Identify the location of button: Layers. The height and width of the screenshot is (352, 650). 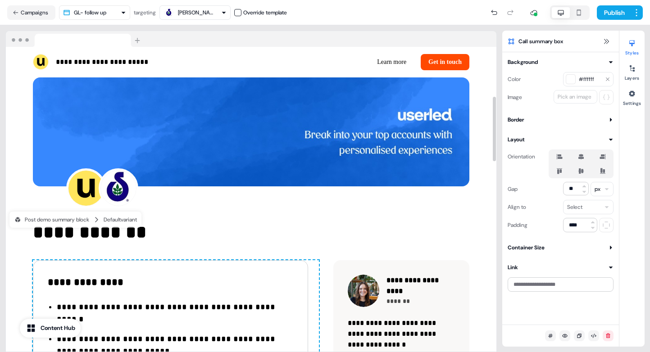
(632, 71).